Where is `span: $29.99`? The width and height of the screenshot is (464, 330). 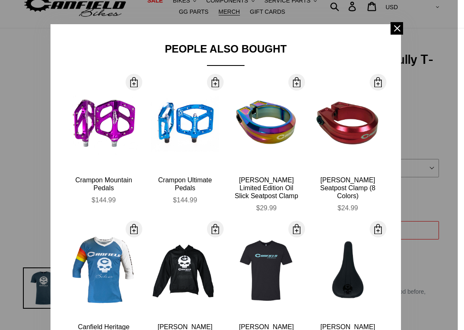 span: $29.99 is located at coordinates (266, 208).